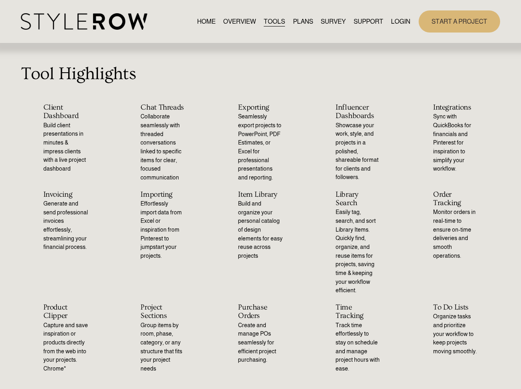  Describe the element at coordinates (459, 21) in the screenshot. I see `a: START A PROJECT` at that location.